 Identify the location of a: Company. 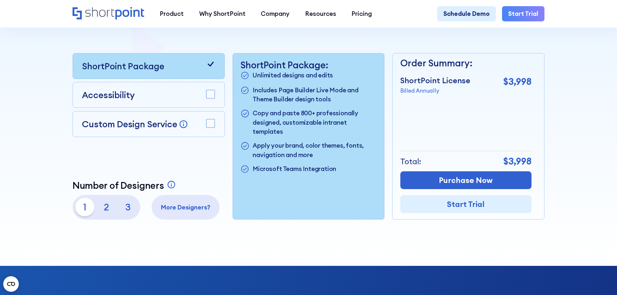
(275, 14).